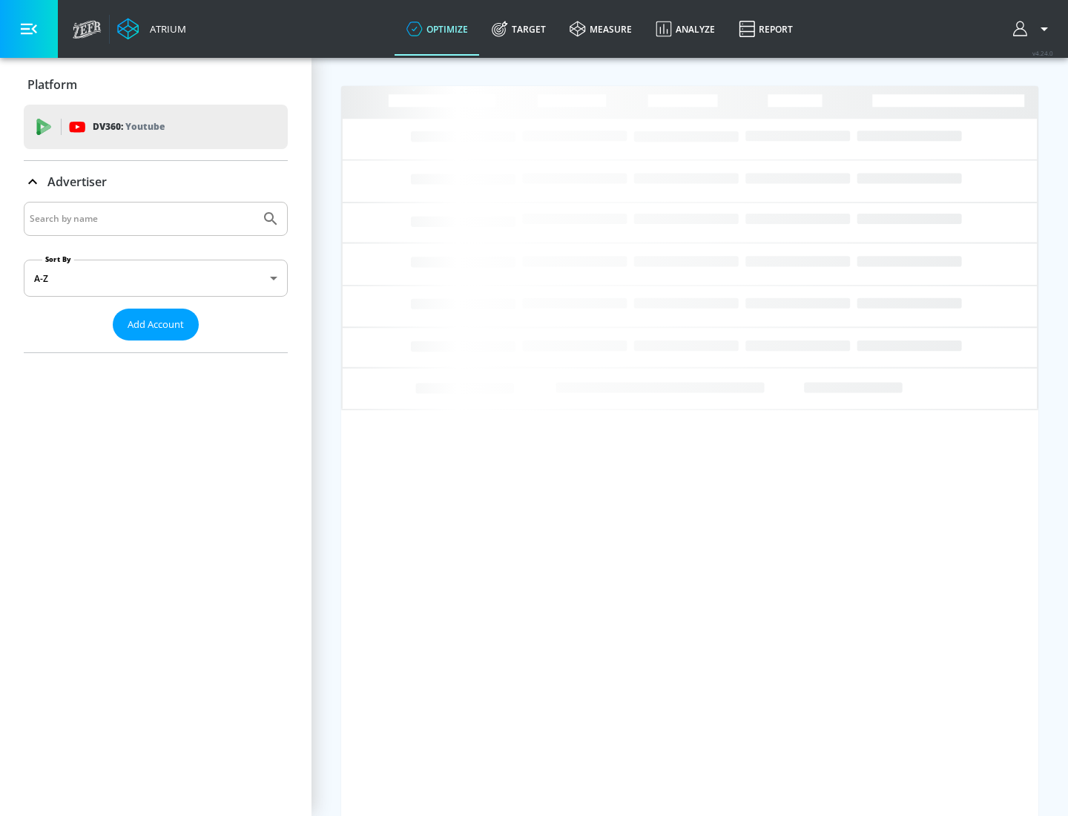 This screenshot has width=1068, height=816. What do you see at coordinates (156, 324) in the screenshot?
I see `span: Add Account` at bounding box center [156, 324].